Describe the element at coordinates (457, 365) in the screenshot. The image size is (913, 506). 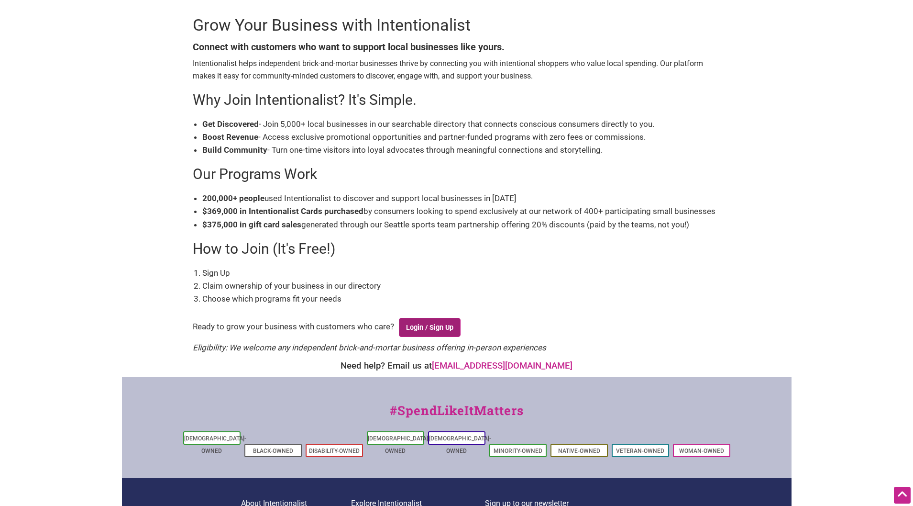
I see `div: Need help? Email us at` at that location.